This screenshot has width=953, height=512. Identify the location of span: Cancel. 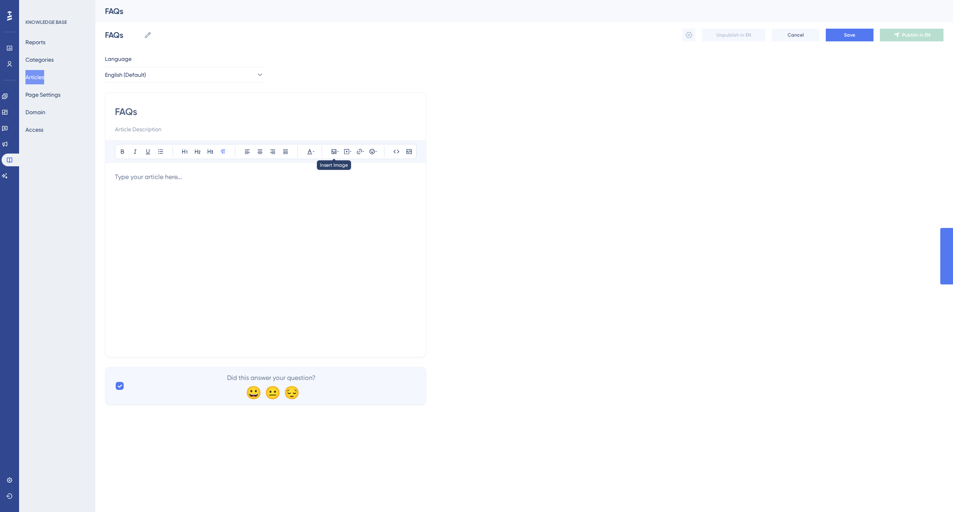
(796, 35).